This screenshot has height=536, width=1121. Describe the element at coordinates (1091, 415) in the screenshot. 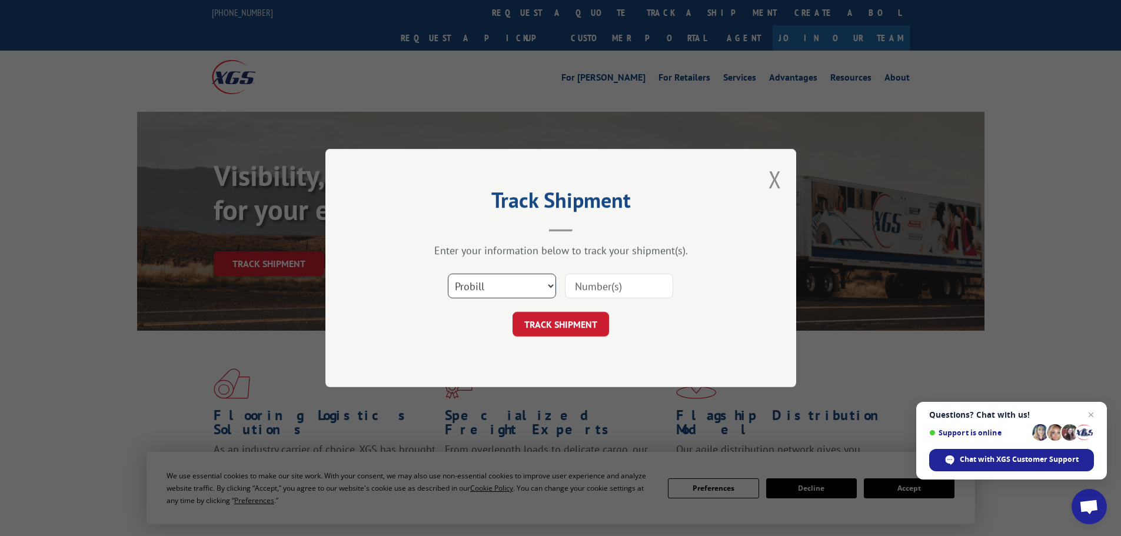

I see `span: Close chat` at that location.